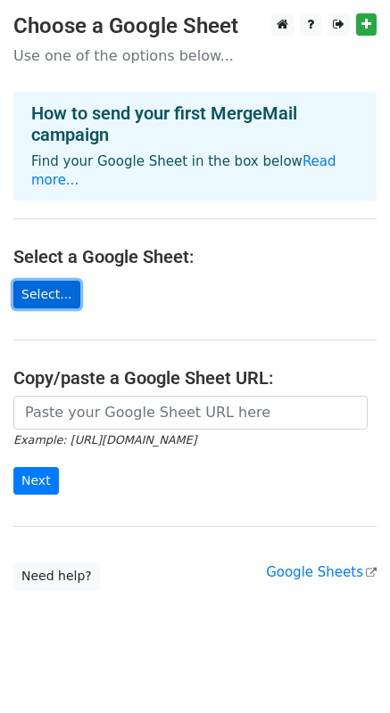  I want to click on a: Select..., so click(46, 294).